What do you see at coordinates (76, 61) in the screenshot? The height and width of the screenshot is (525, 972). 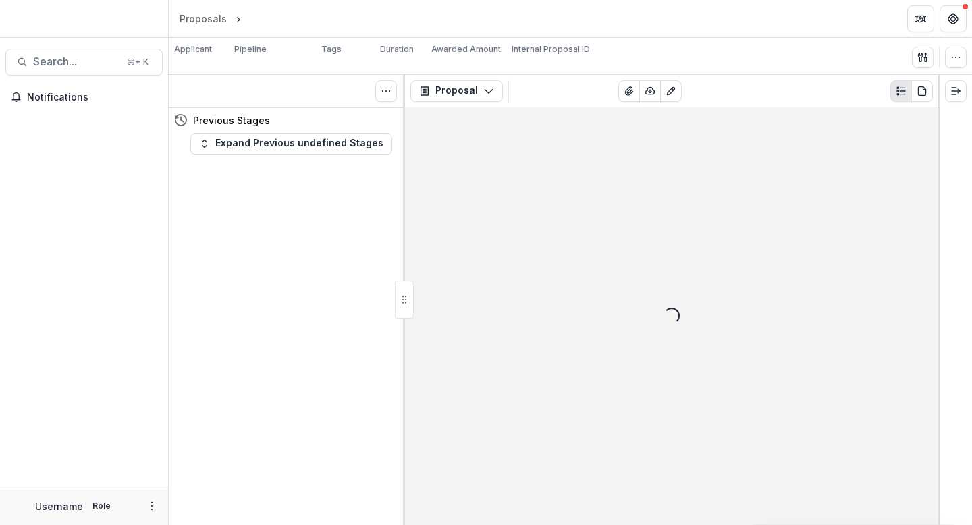 I see `span: Search...` at bounding box center [76, 61].